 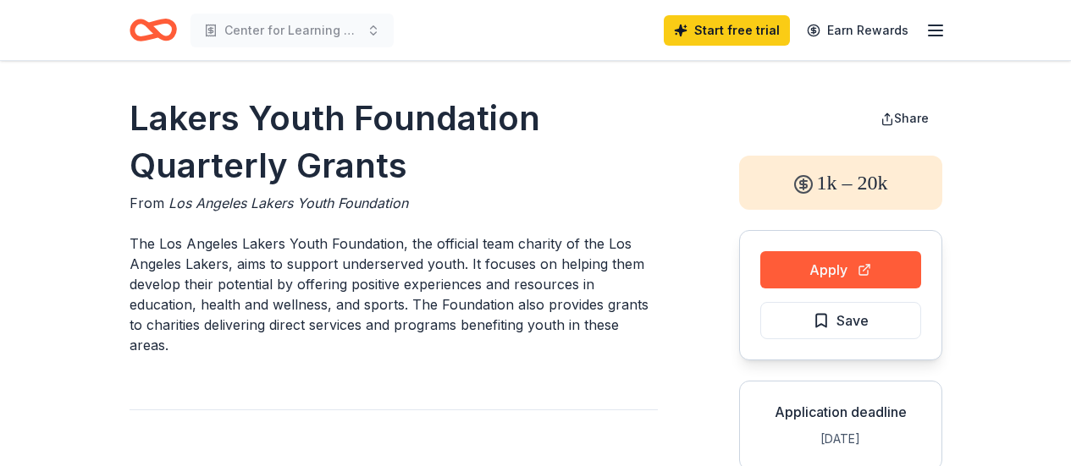 What do you see at coordinates (840, 412) in the screenshot?
I see `div: Application deadline` at bounding box center [840, 412].